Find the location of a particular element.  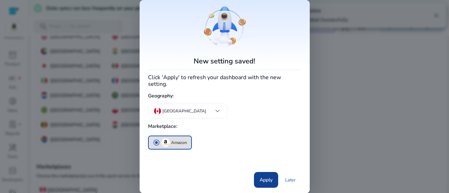

h5: Marketplace: is located at coordinates (225, 127).